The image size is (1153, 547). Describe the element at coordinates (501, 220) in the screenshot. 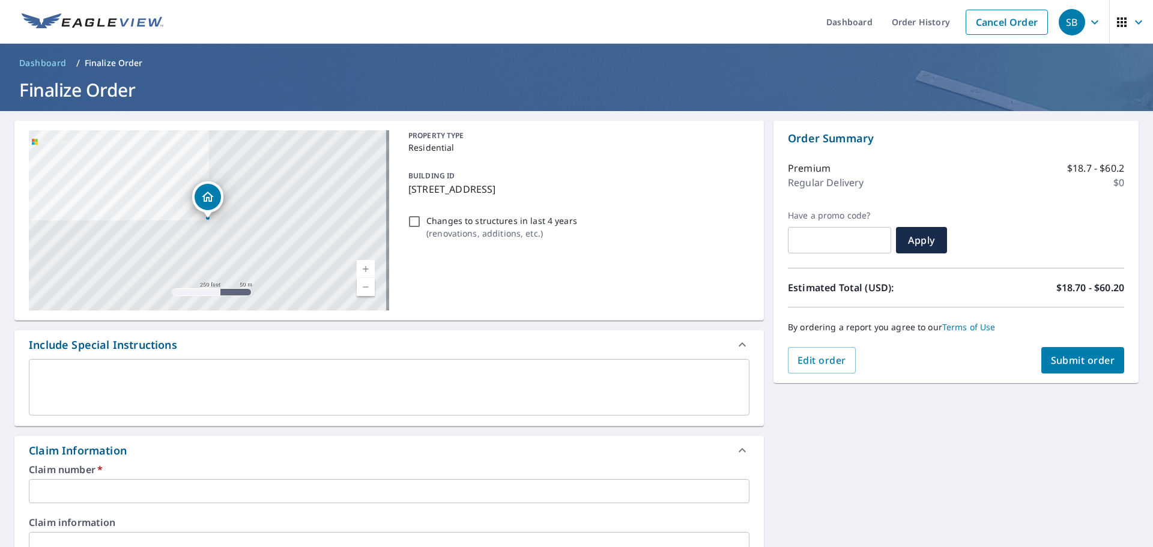

I see `p: Changes to structures in last 4 years` at that location.